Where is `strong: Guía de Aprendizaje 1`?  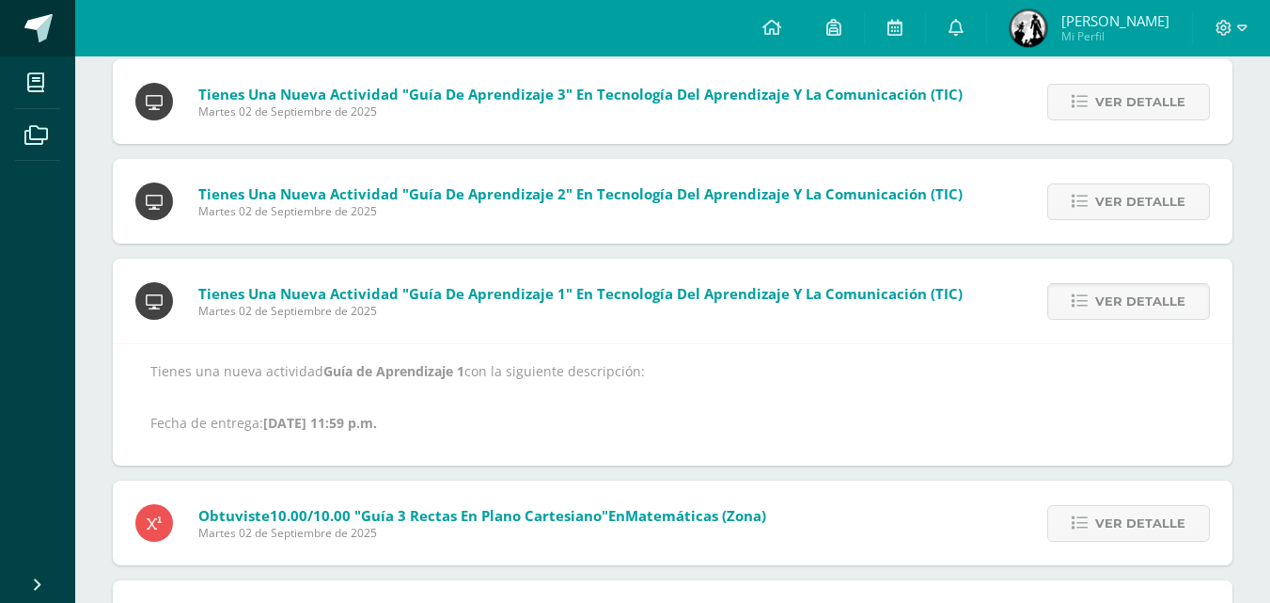 strong: Guía de Aprendizaje 1 is located at coordinates (394, 370).